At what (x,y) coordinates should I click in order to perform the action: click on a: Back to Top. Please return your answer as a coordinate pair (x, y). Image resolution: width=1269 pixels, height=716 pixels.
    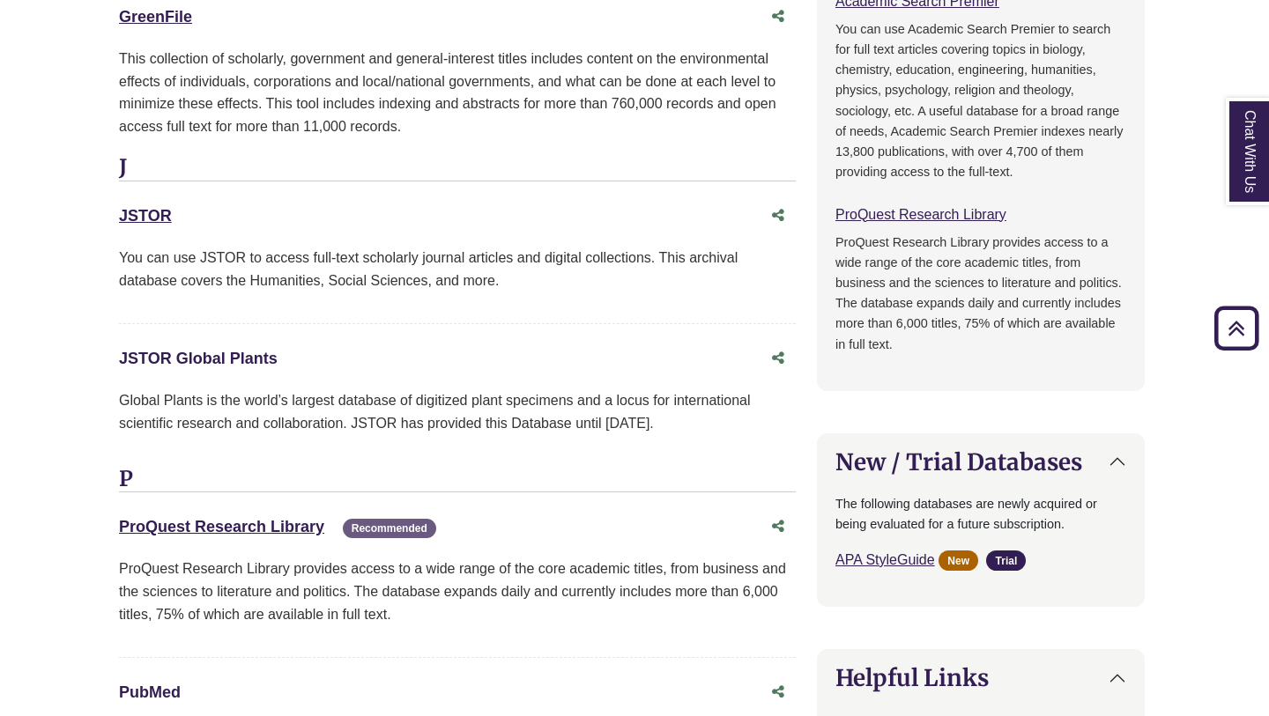
    Looking at the image, I should click on (1236, 328).